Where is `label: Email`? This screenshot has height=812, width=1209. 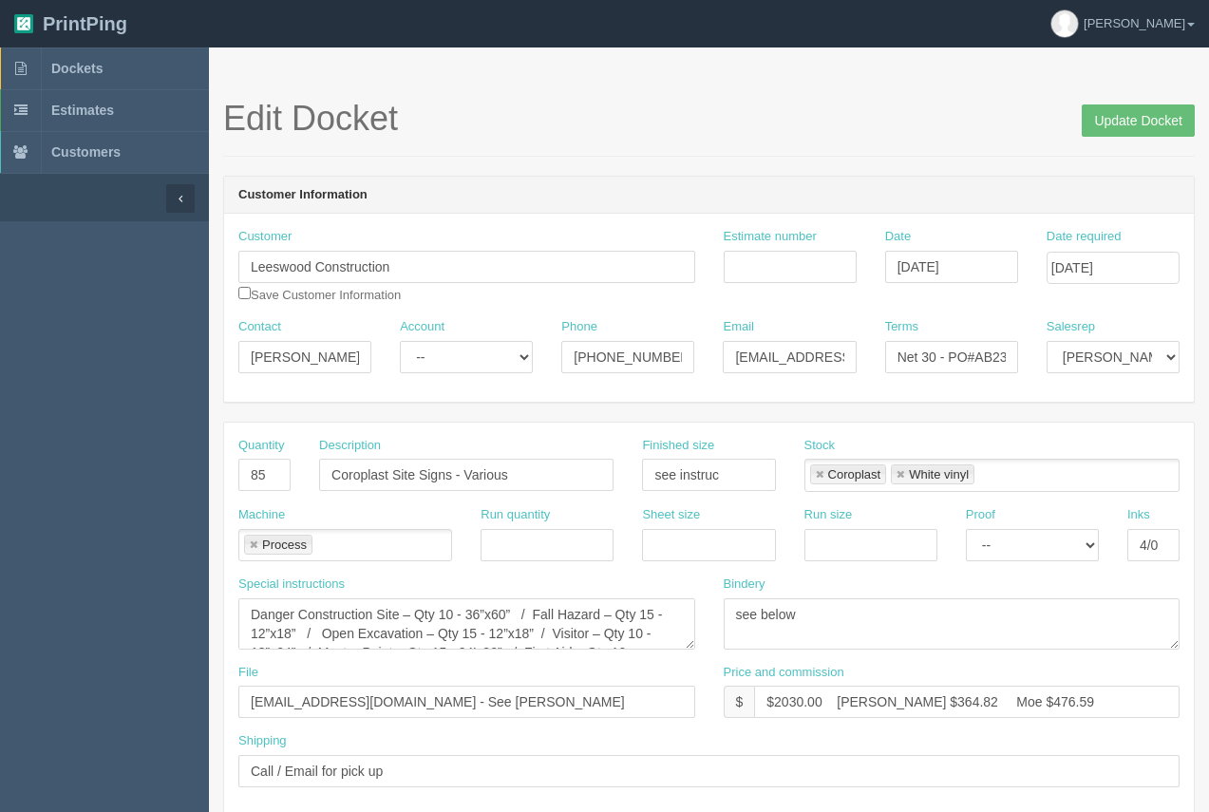
label: Email is located at coordinates (738, 327).